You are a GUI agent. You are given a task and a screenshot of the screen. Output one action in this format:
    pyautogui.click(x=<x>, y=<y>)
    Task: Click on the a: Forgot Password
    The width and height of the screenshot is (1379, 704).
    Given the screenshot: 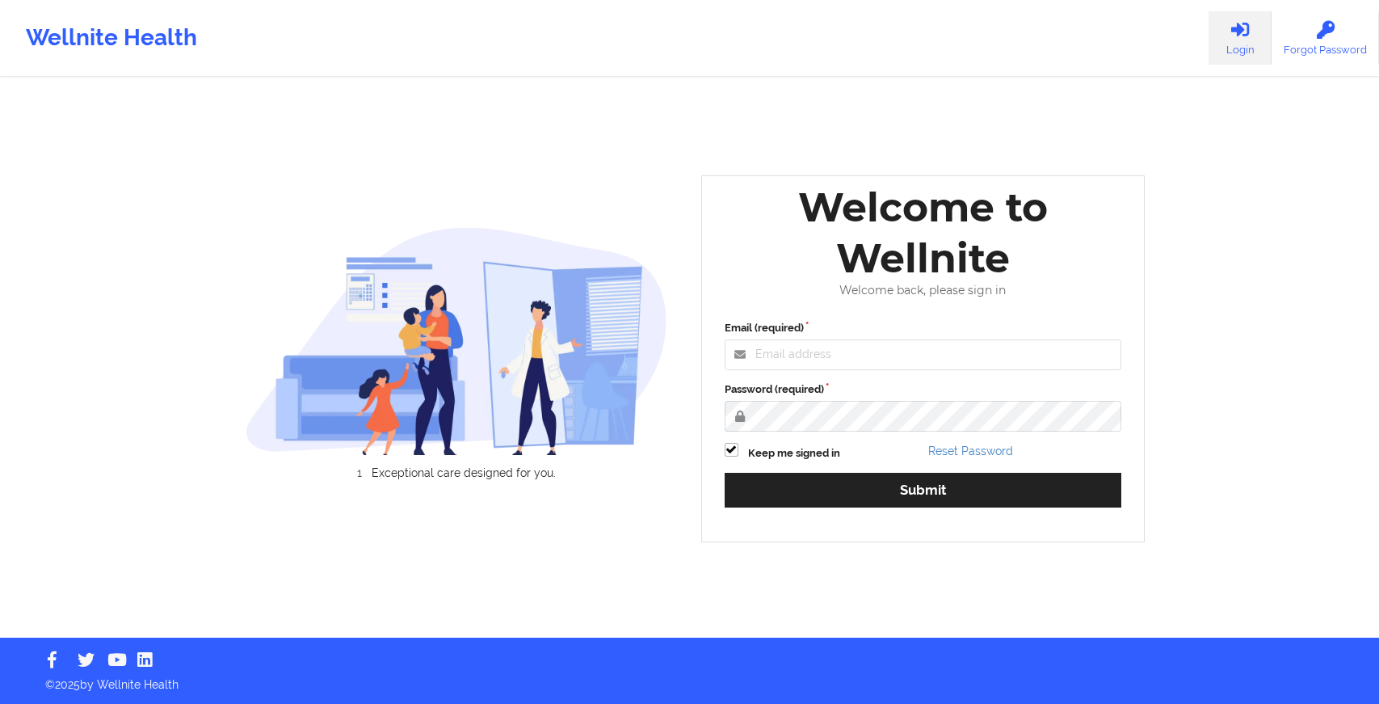 What is the action you would take?
    pyautogui.click(x=1325, y=38)
    